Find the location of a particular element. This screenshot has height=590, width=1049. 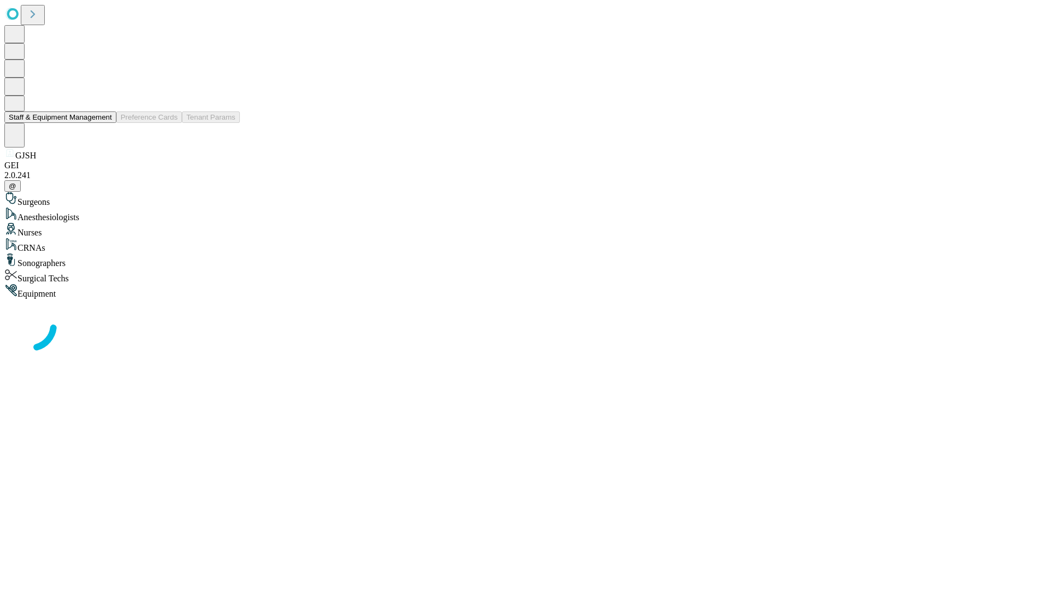

div: 2.0.241 is located at coordinates (524, 175).